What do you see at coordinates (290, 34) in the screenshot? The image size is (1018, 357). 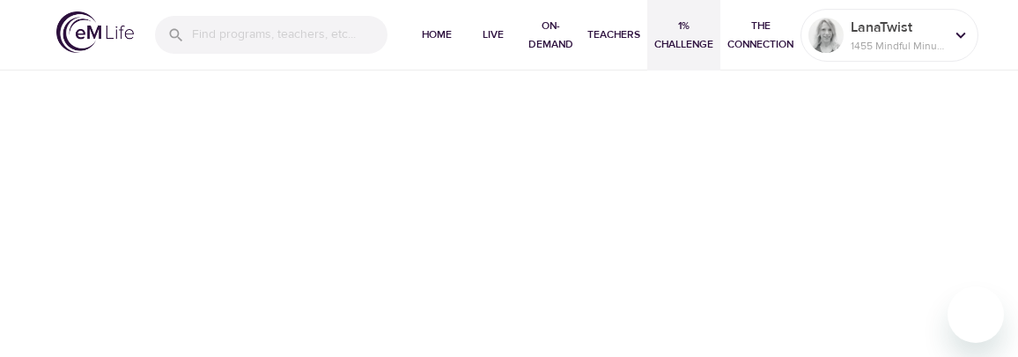 I see `input: Find programs, teachers, etc...` at bounding box center [290, 34].